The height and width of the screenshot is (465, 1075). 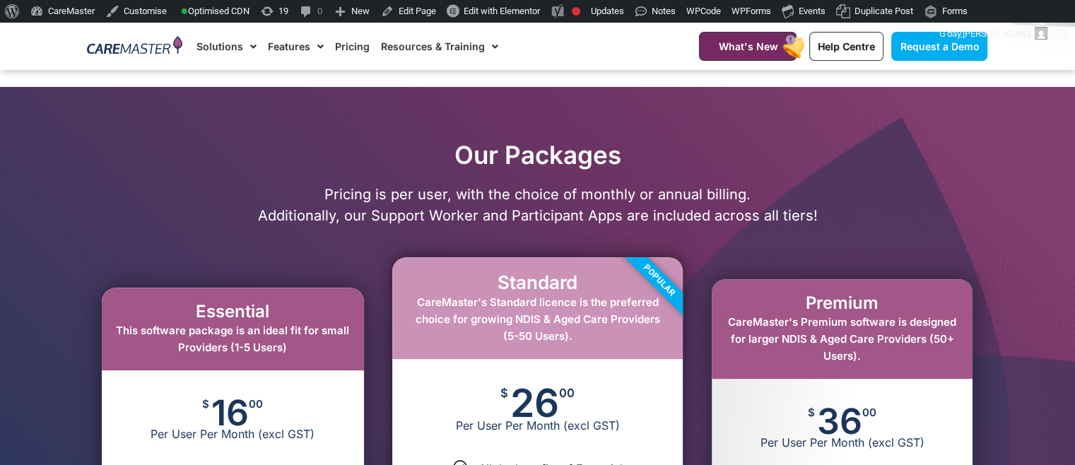 What do you see at coordinates (537, 319) in the screenshot?
I see `span: CareMaster's Standard licence is the preferred choice for growing NDIS & Aged Care Providers (5-5...` at bounding box center [537, 319].